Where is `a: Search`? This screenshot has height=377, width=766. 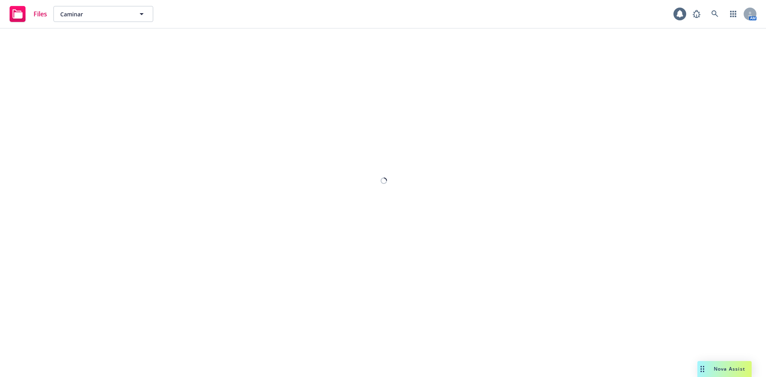 a: Search is located at coordinates (715, 14).